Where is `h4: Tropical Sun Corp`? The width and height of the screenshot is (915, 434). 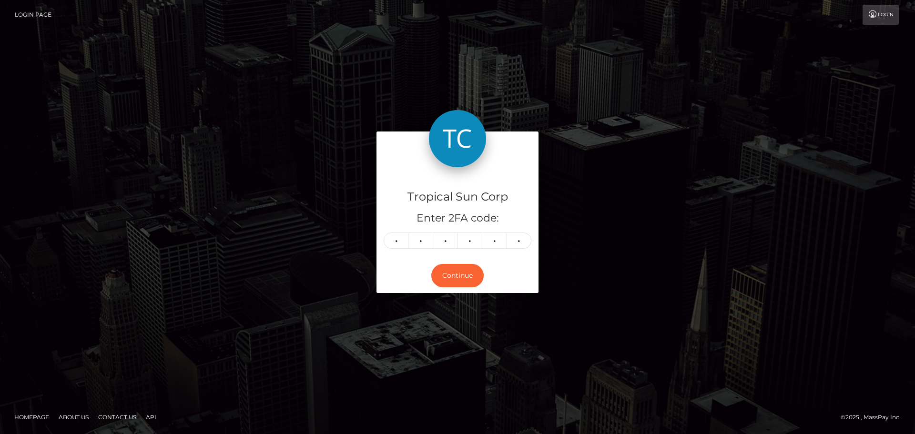
h4: Tropical Sun Corp is located at coordinates (458, 197).